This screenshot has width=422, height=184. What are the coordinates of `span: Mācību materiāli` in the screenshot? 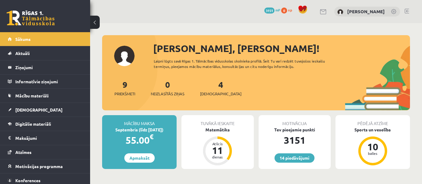 It's located at (32, 96).